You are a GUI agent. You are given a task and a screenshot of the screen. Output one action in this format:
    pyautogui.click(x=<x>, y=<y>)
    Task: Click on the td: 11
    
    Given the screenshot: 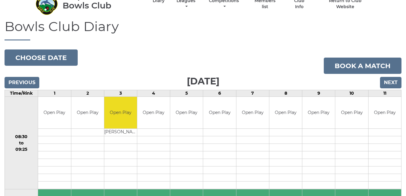 What is the action you would take?
    pyautogui.click(x=384, y=94)
    